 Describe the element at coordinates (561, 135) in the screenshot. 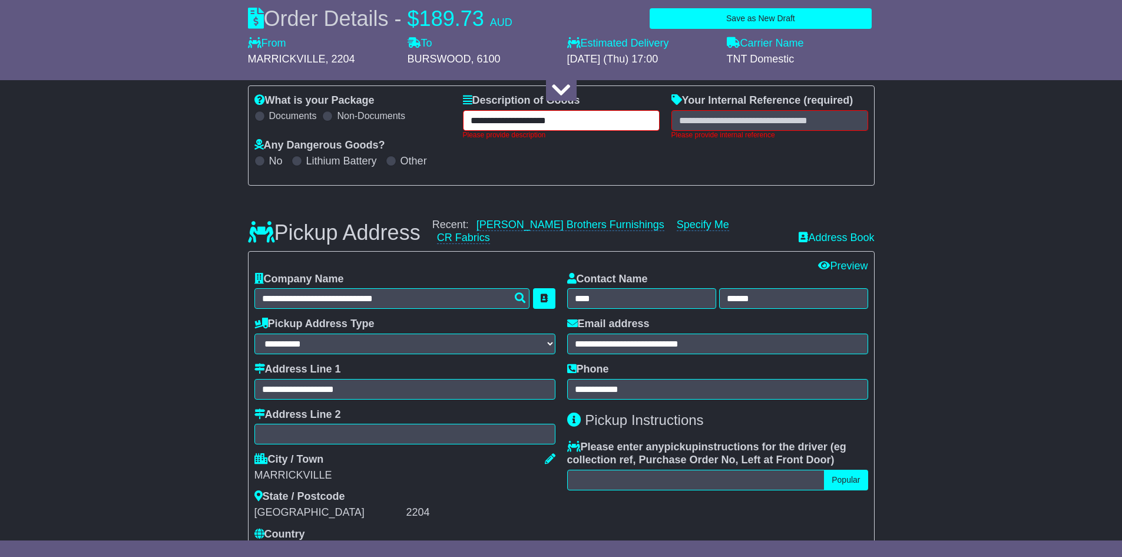

I see `div: Please provide description` at that location.